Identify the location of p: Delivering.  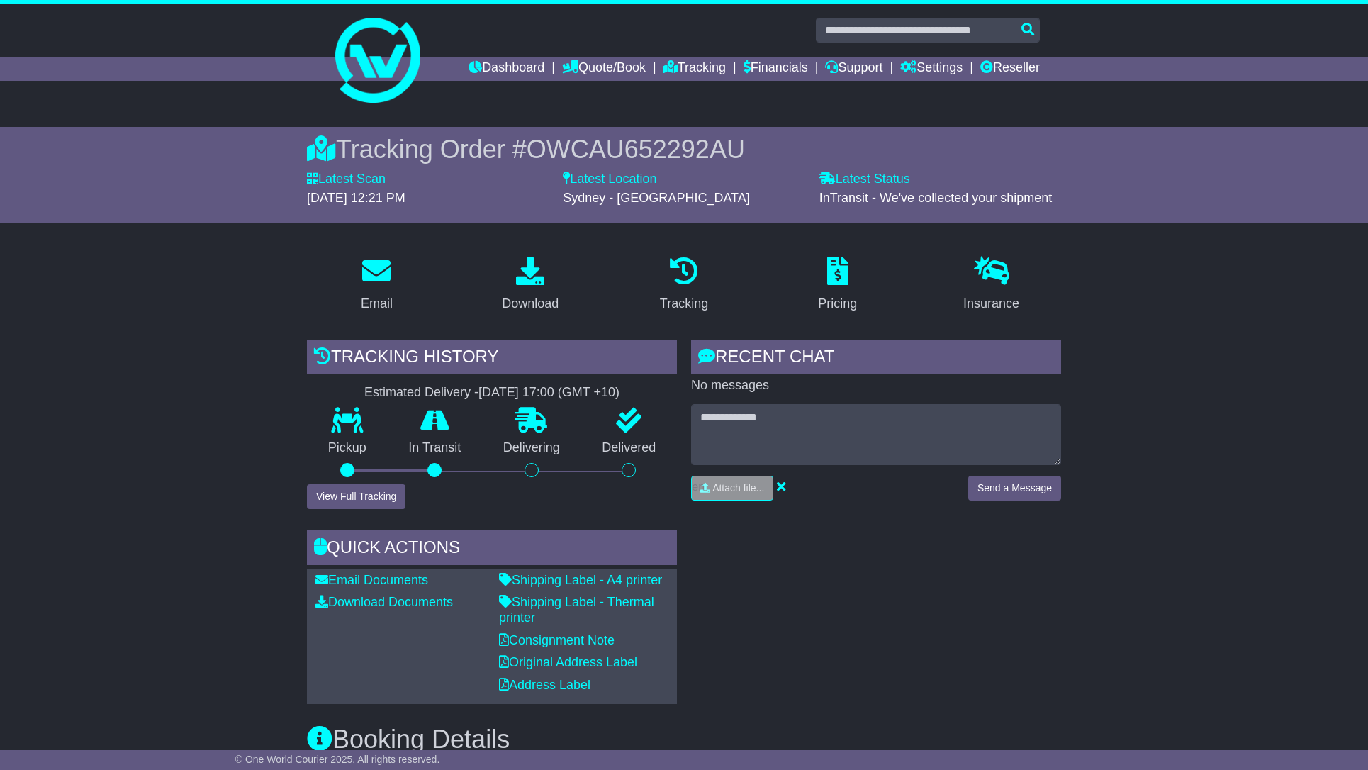
(531, 448).